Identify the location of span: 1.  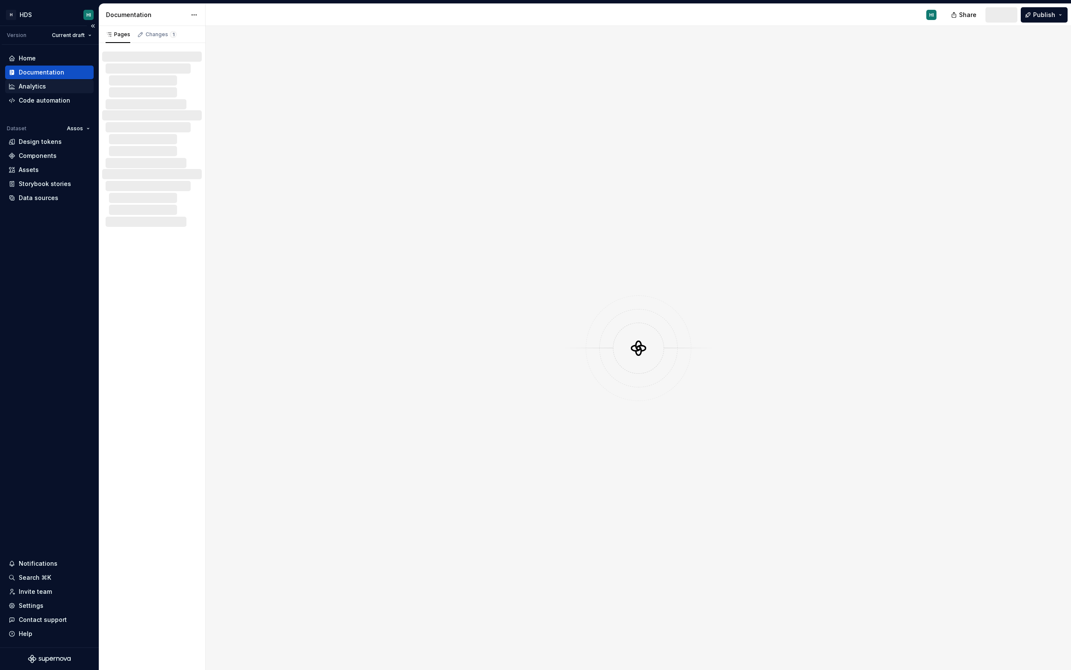
(173, 34).